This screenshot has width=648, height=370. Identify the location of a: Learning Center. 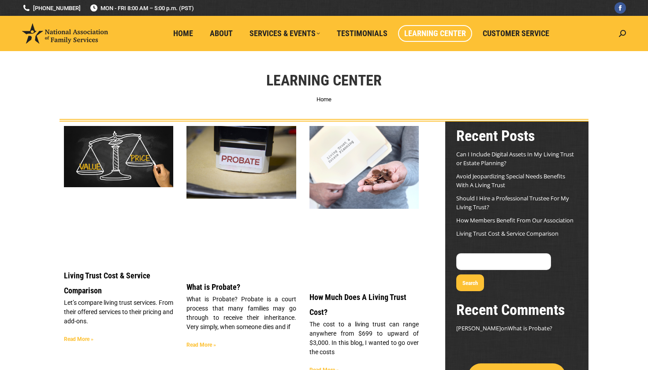
(435, 33).